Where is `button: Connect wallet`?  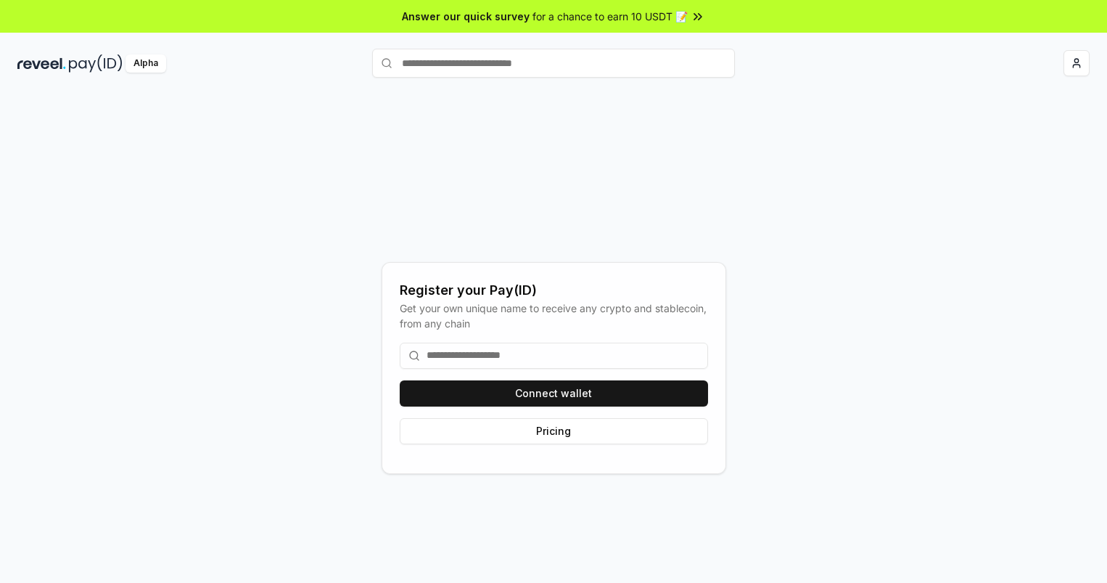
button: Connect wallet is located at coordinates (554, 393).